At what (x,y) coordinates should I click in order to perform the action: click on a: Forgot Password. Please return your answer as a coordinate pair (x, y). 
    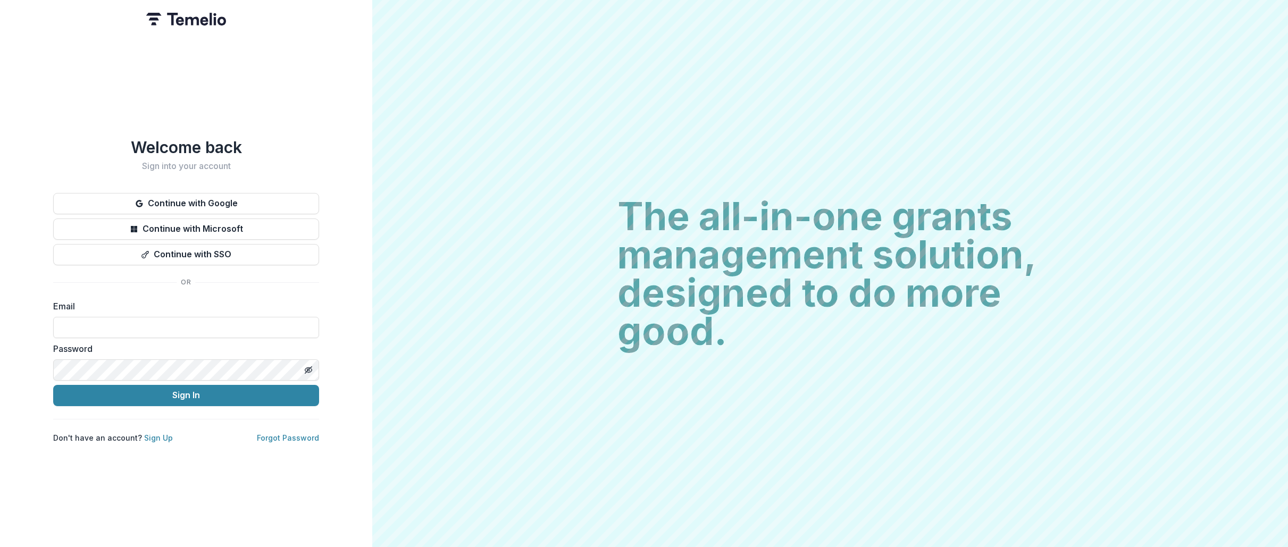
    Looking at the image, I should click on (288, 438).